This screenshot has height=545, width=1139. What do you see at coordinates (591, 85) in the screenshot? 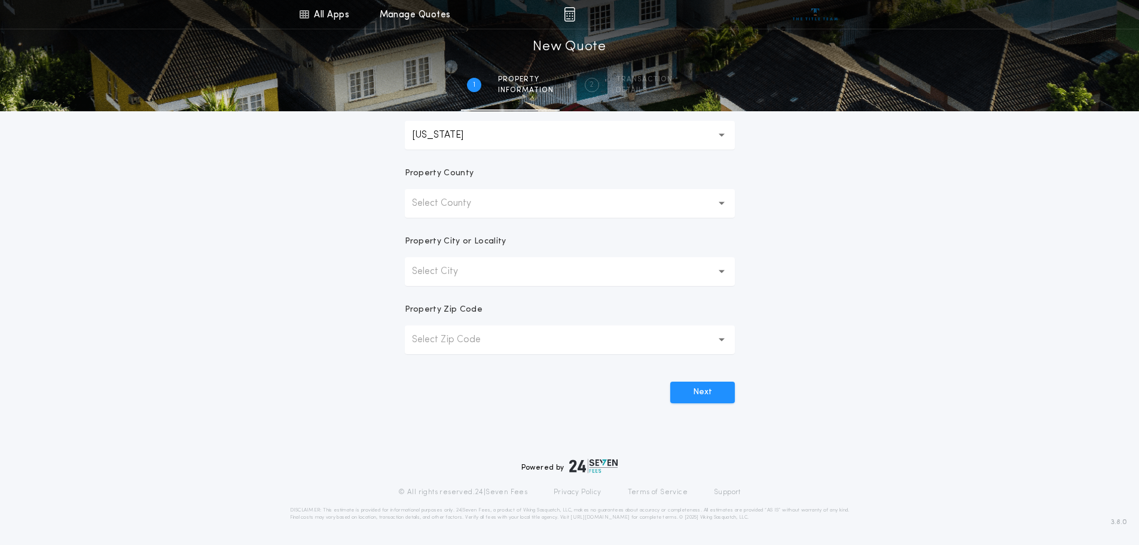
I see `h2: 2` at bounding box center [591, 85].